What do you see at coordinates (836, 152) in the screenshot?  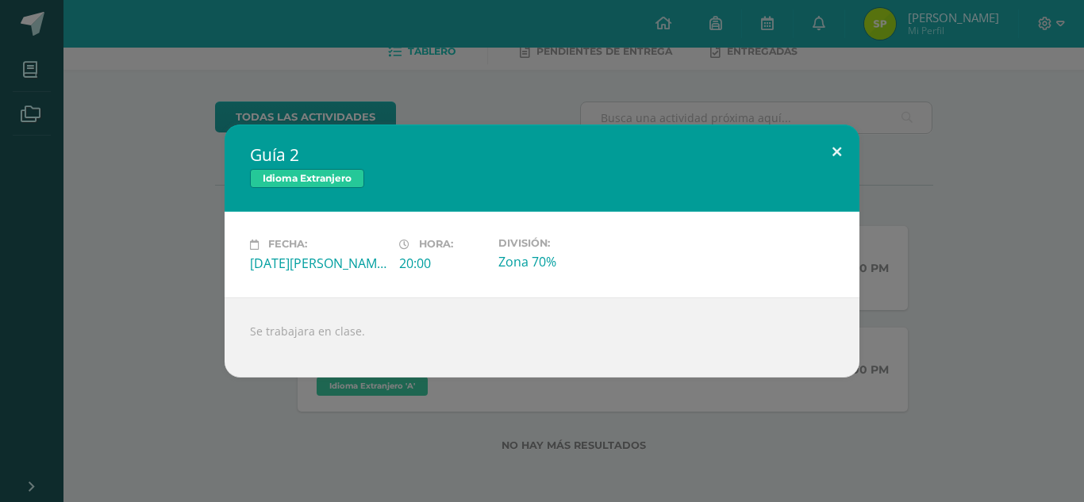 I see `button: Close (Esc)` at bounding box center [836, 152].